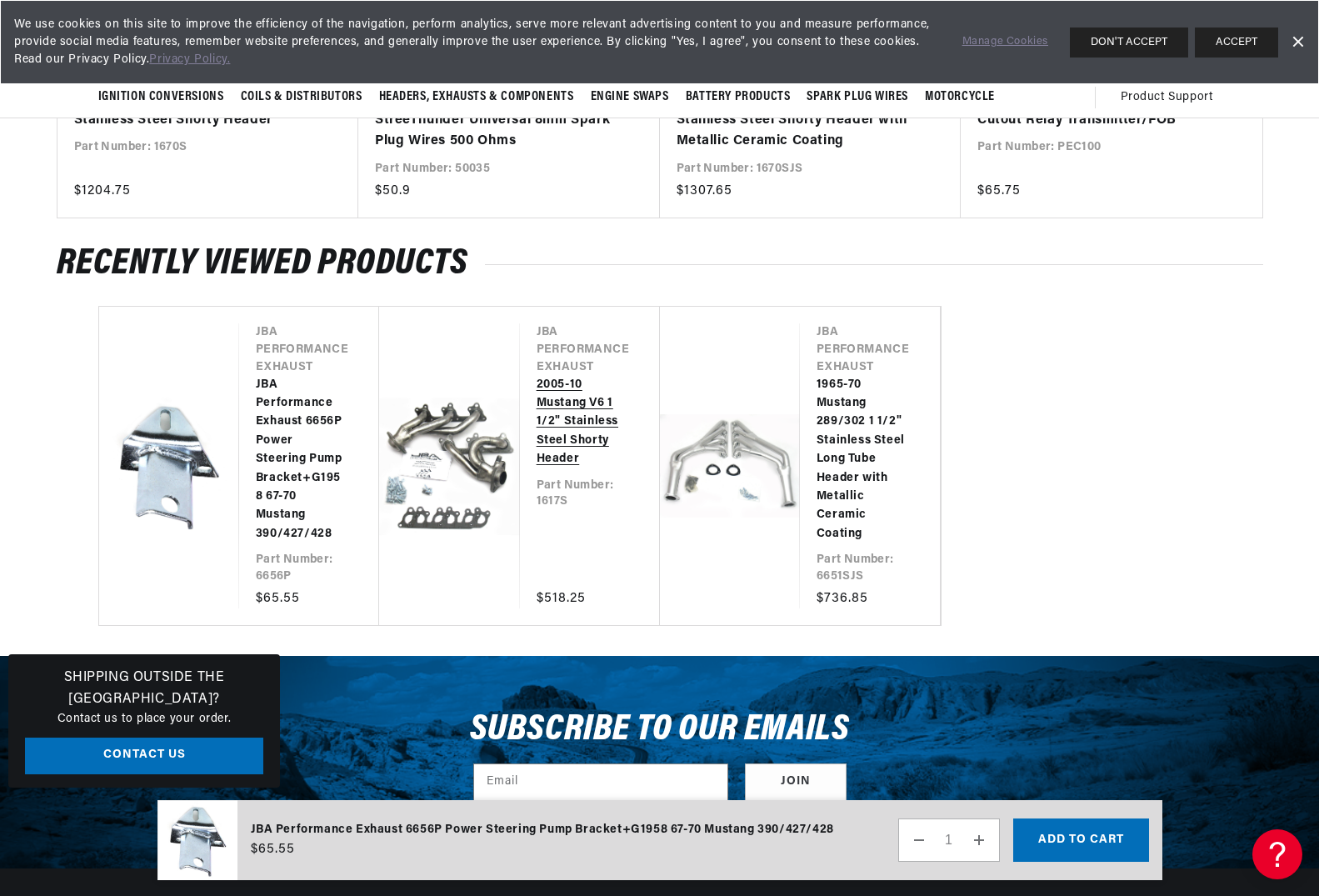 Image resolution: width=1319 pixels, height=896 pixels. Describe the element at coordinates (1103, 109) in the screenshot. I see `a: PatriotExhaustPEC100 Electronic Cutout Relay Transmitter/FOB` at that location.